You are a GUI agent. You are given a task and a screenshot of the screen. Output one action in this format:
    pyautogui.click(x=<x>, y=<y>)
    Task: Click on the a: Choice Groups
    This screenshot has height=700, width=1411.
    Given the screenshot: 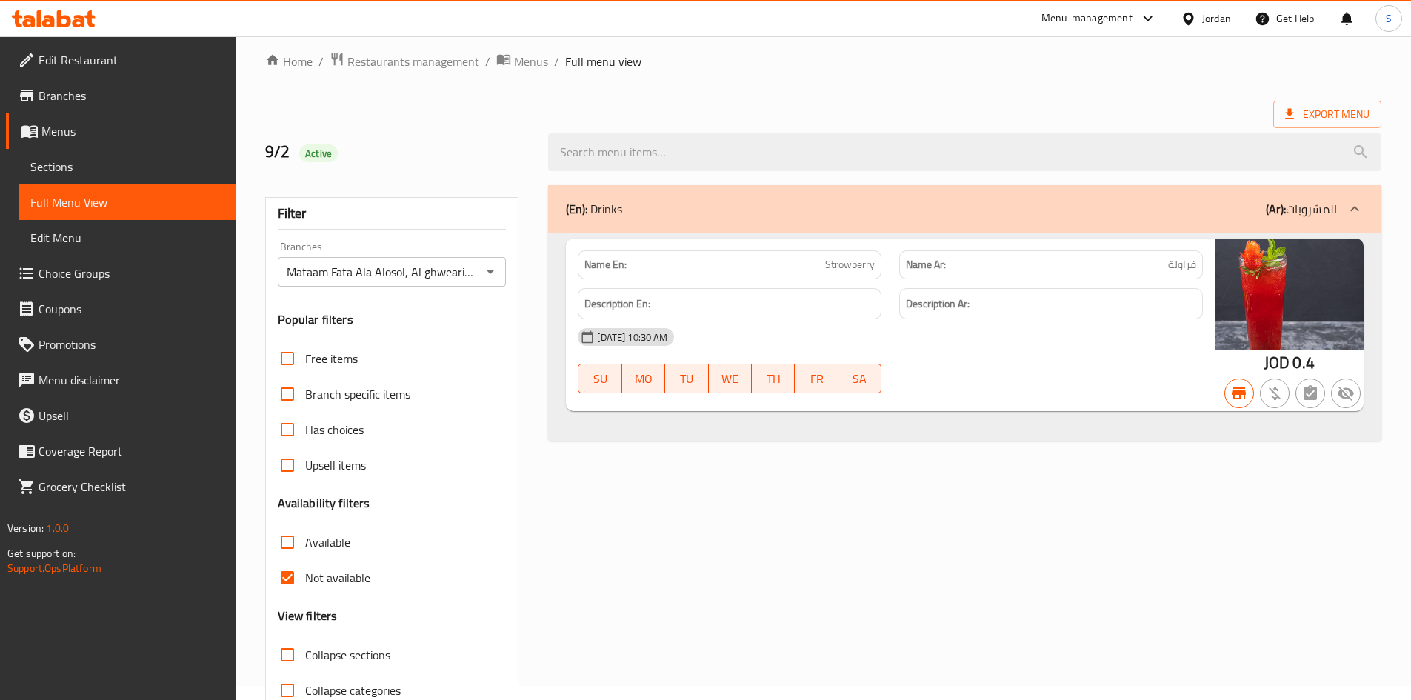 What is the action you would take?
    pyautogui.click(x=121, y=273)
    